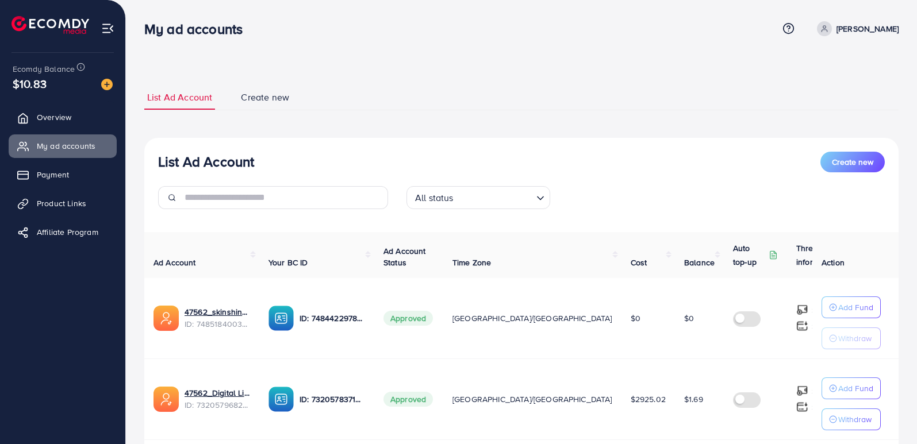 This screenshot has width=917, height=444. Describe the element at coordinates (332, 319) in the screenshot. I see `p: ID: 7484422978257109008` at that location.